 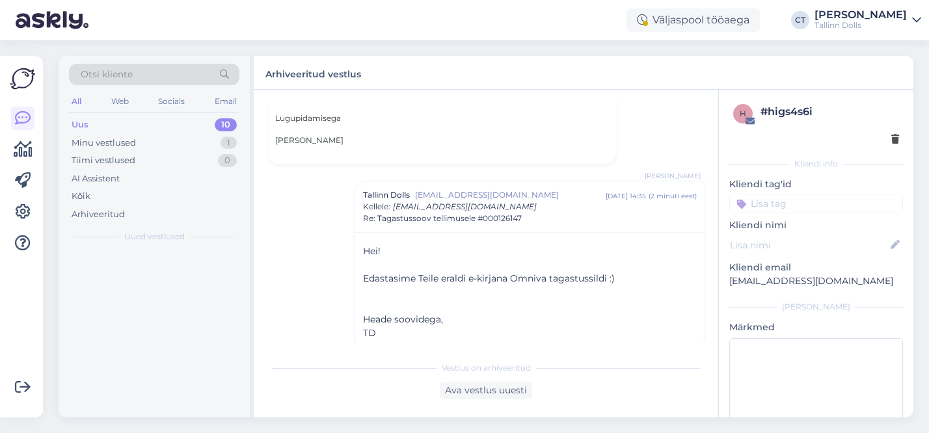 What do you see at coordinates (23, 79) in the screenshot?
I see `img: Askly Logo` at bounding box center [23, 79].